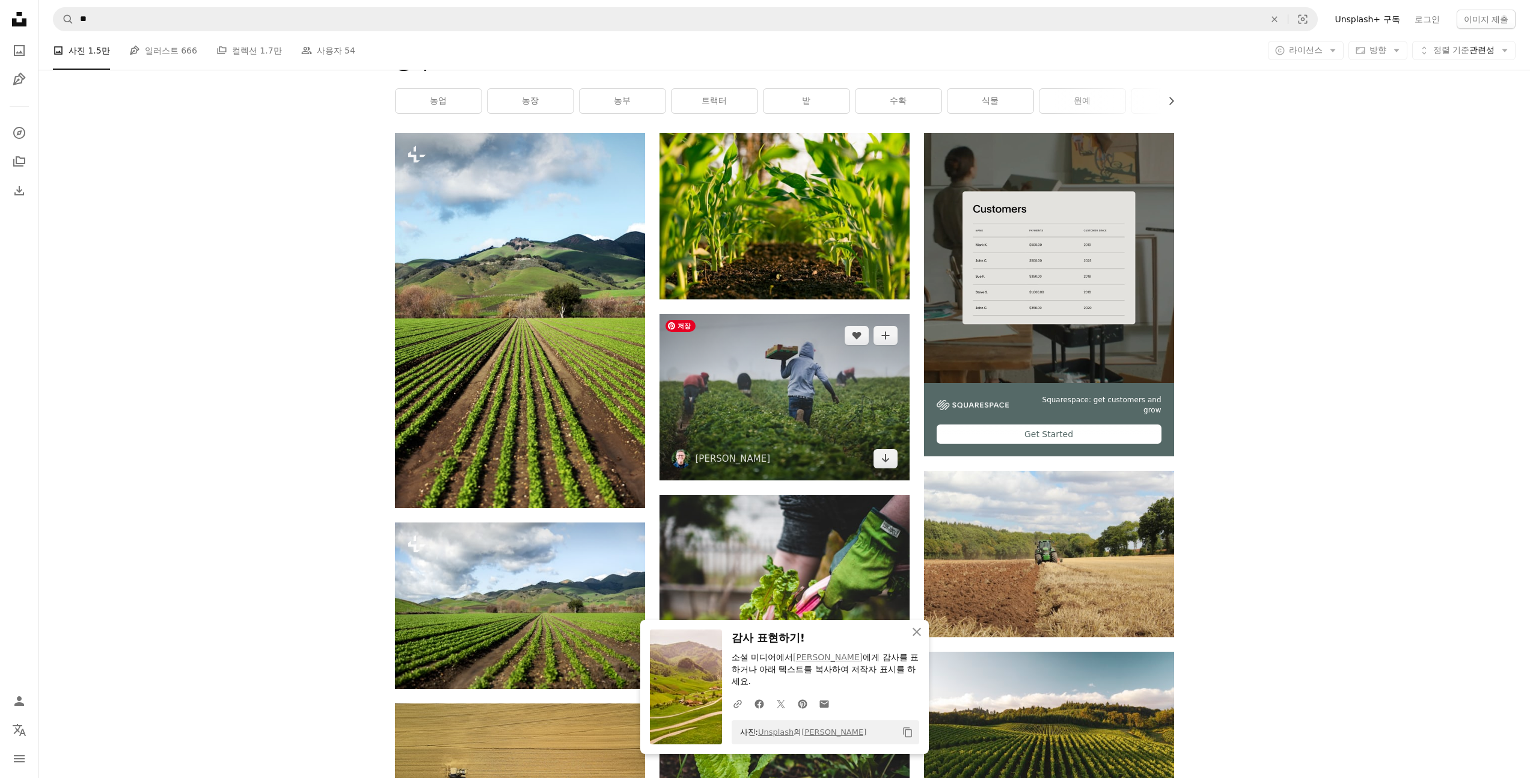 The height and width of the screenshot is (778, 1530). I want to click on button: 정렬 기준관련성, so click(1463, 50).